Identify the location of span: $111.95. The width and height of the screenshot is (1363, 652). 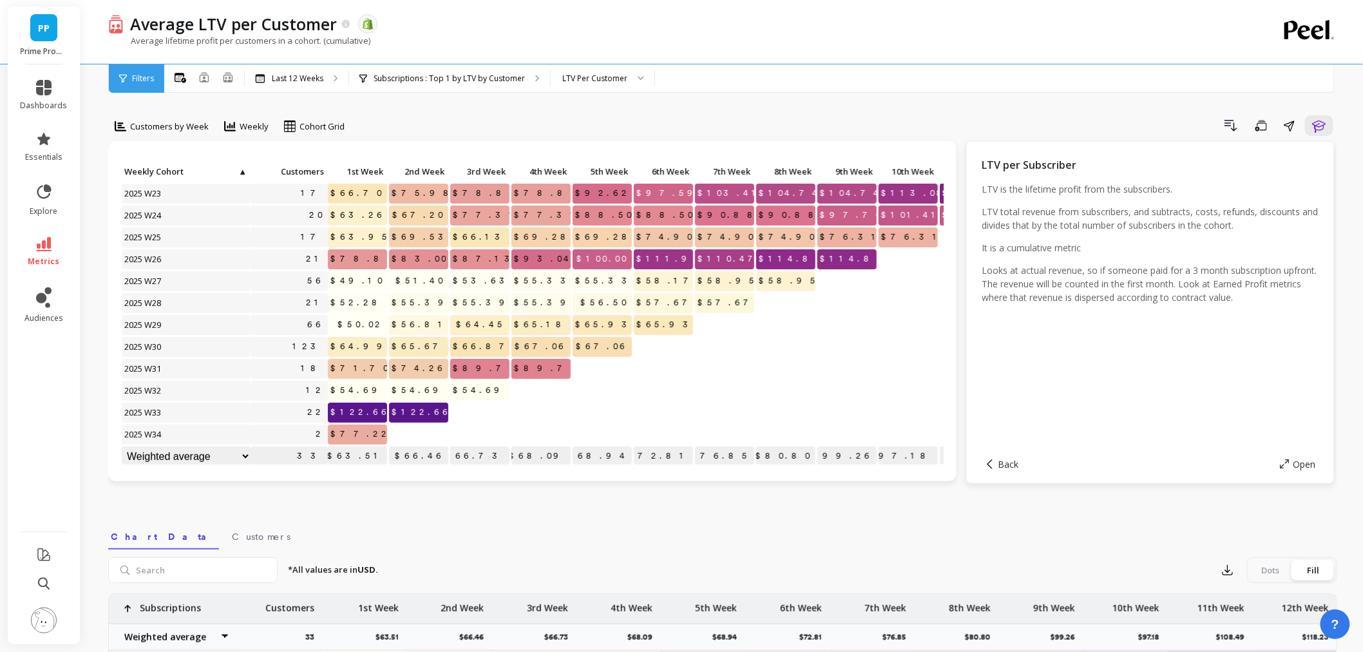
(670, 259).